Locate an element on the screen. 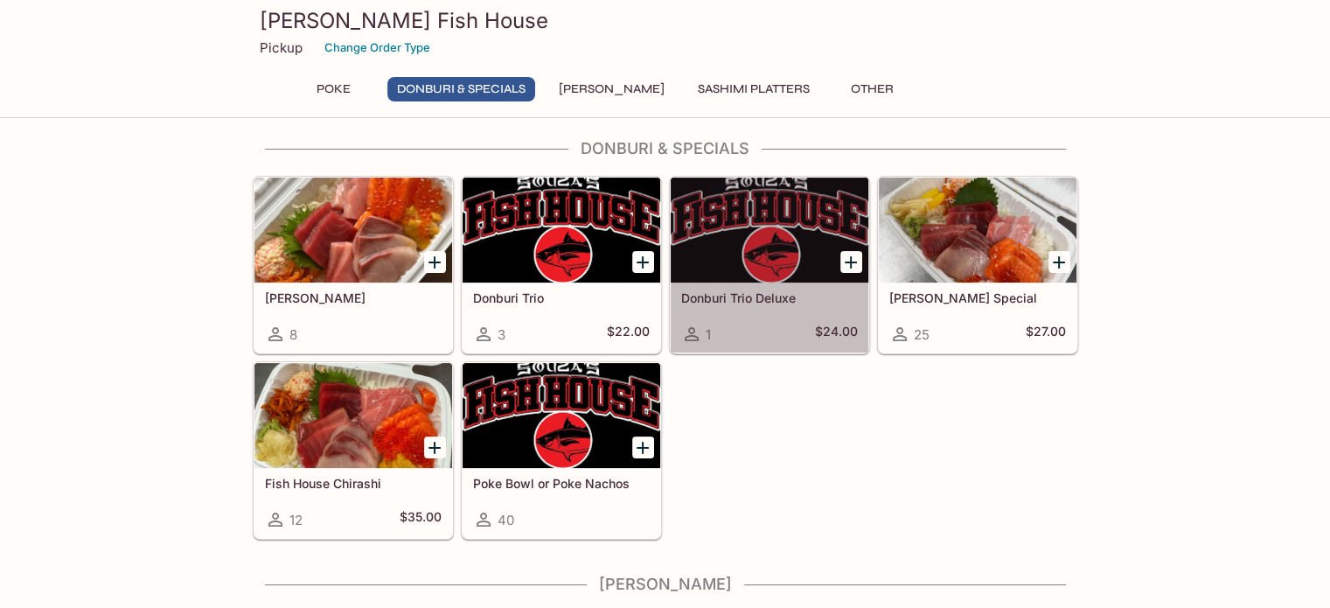 This screenshot has width=1330, height=608. div: Donburi Trio Deluxe is located at coordinates (770, 230).